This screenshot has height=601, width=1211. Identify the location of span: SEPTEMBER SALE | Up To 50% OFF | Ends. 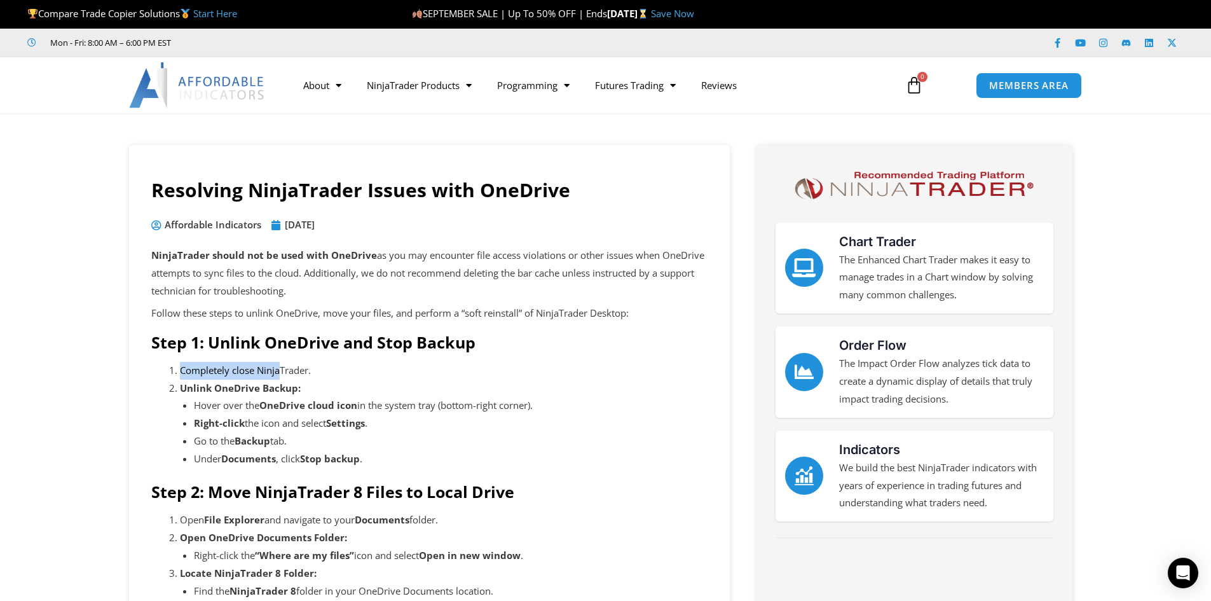
(509, 13).